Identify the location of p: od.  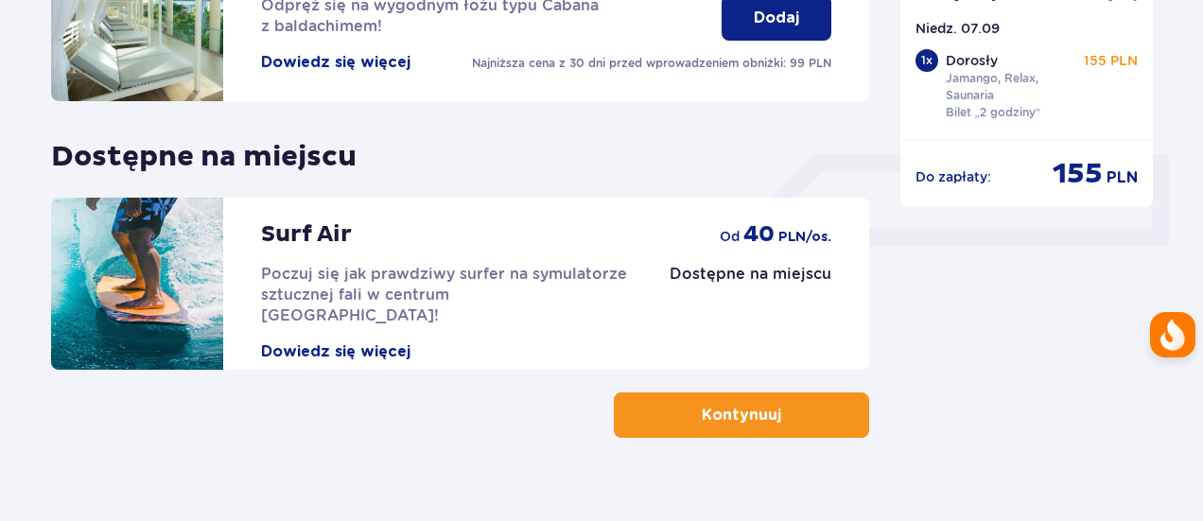
(729, 236).